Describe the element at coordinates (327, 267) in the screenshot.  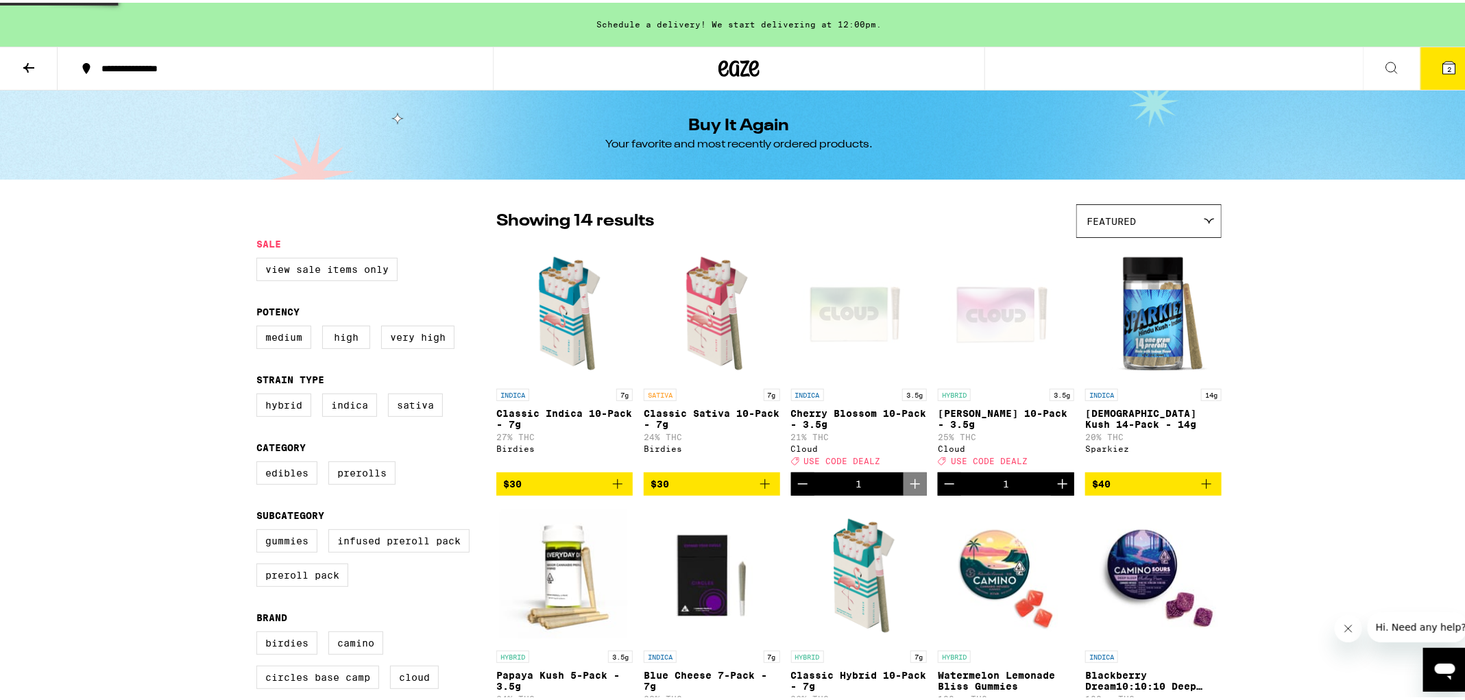
I see `label: View Sale Items Only` at that location.